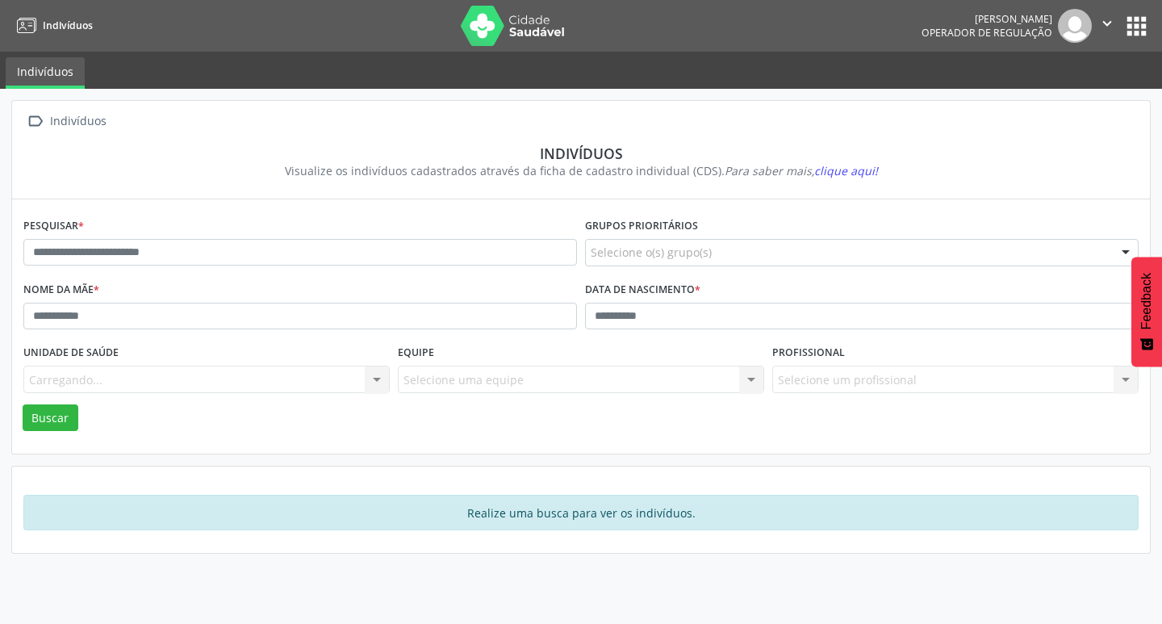 This screenshot has width=1162, height=624. Describe the element at coordinates (801, 170) in the screenshot. I see `i: Para saber mais,` at that location.